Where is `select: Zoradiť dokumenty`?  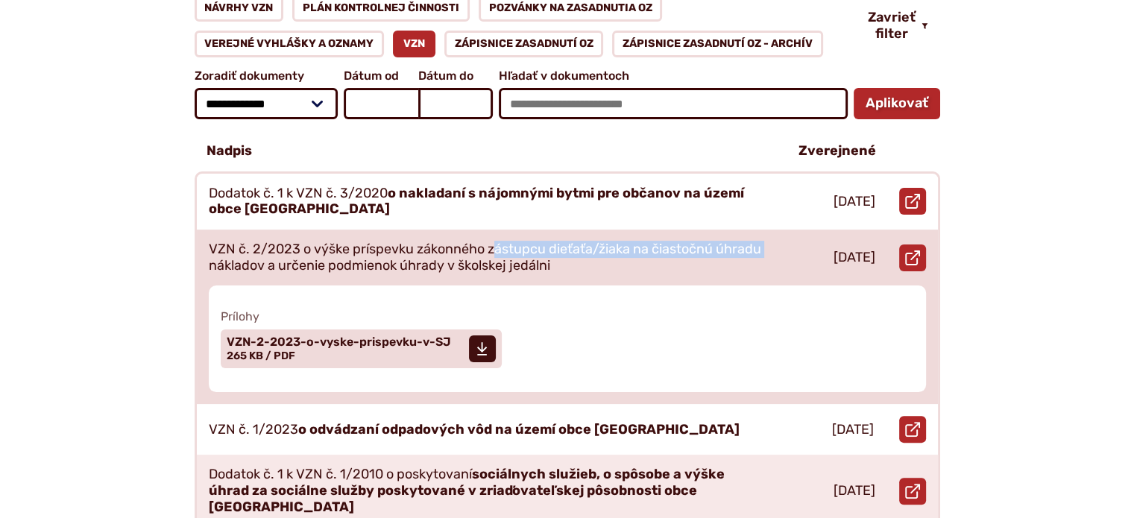
select: Zoradiť dokumenty is located at coordinates (266, 104).